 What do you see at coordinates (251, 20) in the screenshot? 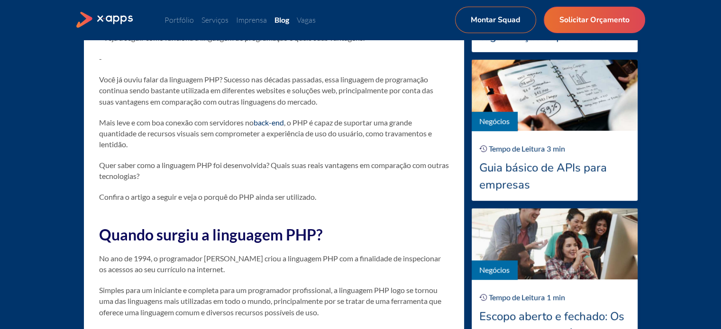
I see `a: Imprensa` at bounding box center [251, 20].